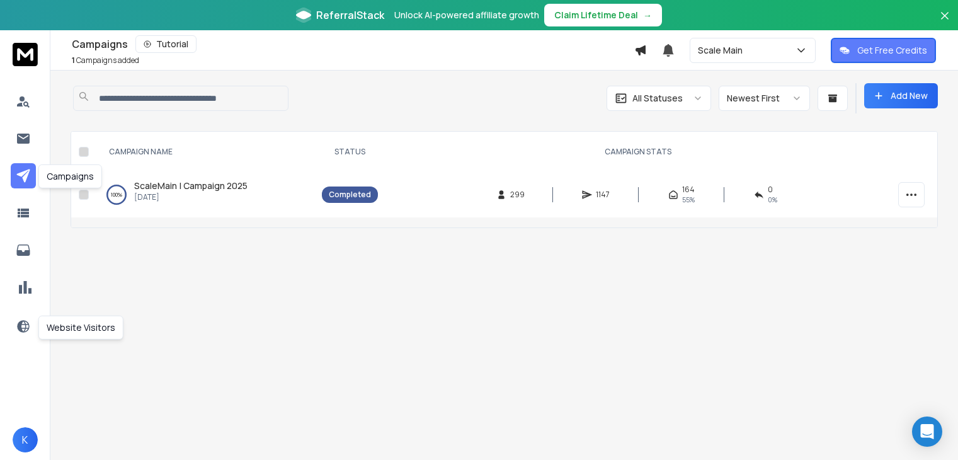  What do you see at coordinates (658, 98) in the screenshot?
I see `p: All Statuses` at bounding box center [658, 98].